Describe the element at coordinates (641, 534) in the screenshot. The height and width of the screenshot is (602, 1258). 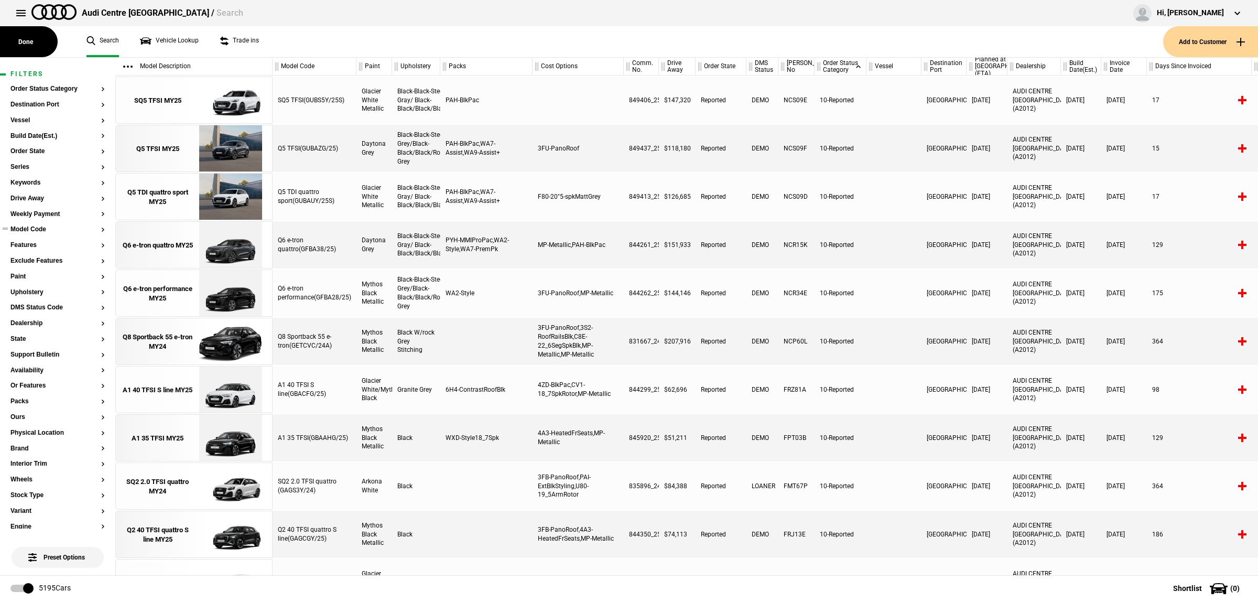
I see `div: 844350_25` at that location.